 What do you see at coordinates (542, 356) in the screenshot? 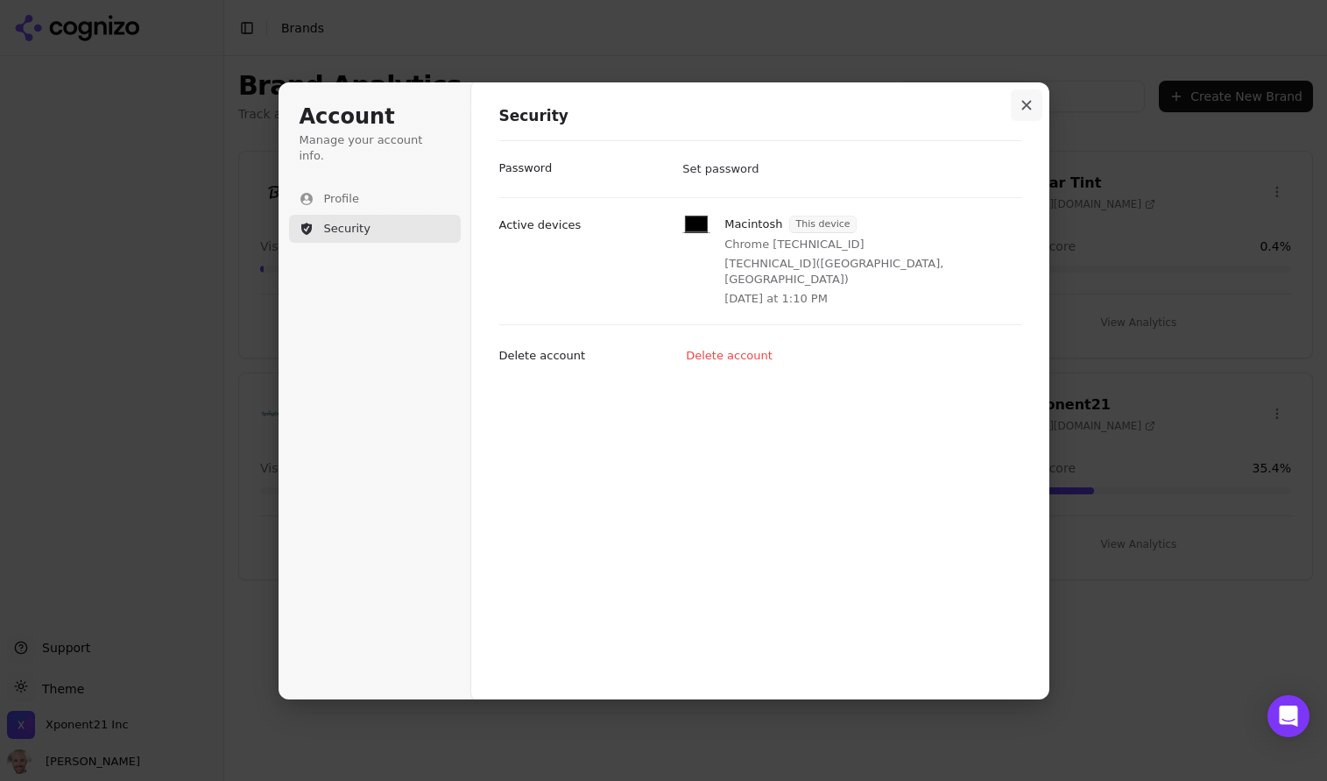
I see `p: Delete account` at bounding box center [542, 356].